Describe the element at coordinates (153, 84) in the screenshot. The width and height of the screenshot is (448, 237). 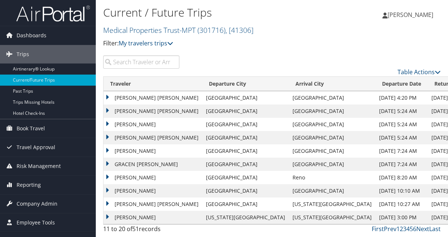
I see `th: Traveler: activate to sort column ascending` at that location.